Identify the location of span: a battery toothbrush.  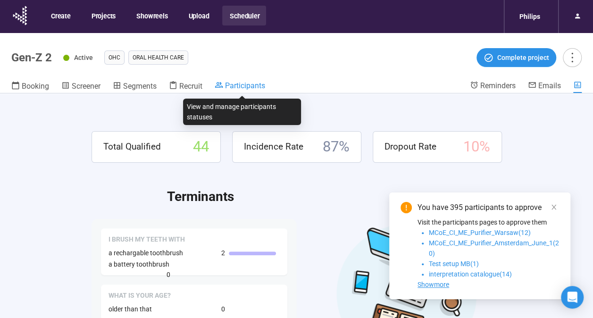
(139, 264).